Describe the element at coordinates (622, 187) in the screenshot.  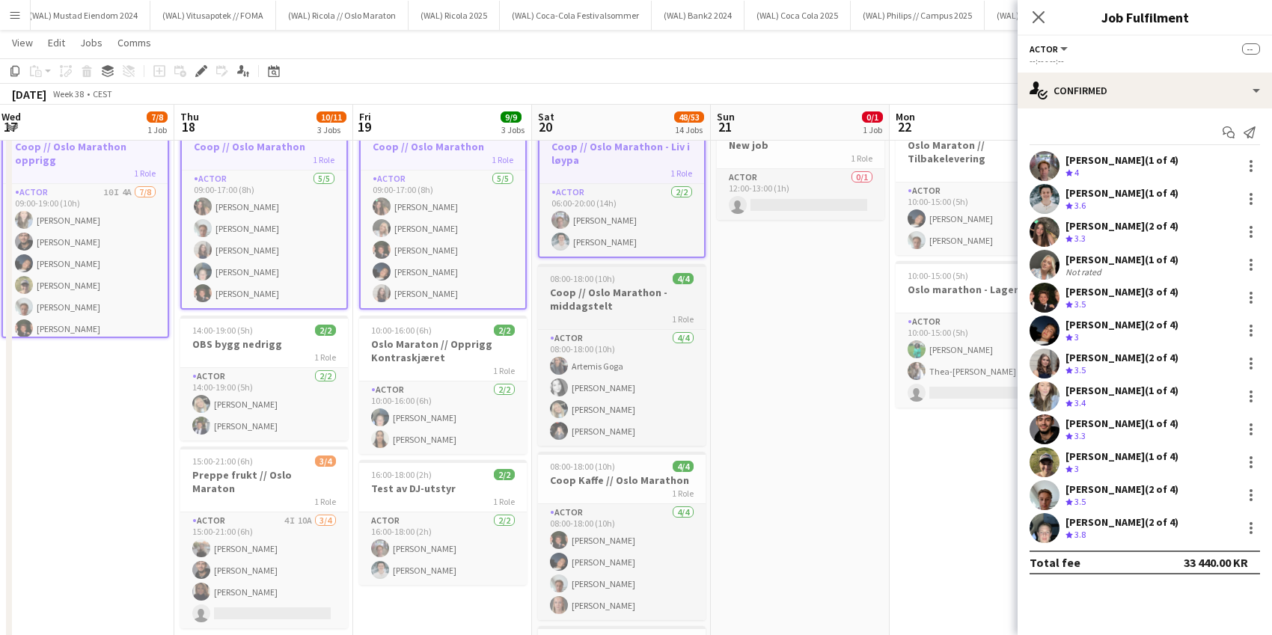
I see `app-job-card: 06:00-20:00 (14h)2/2Coop // Oslo Marathon - Liv i løypa1 RoleActor2/206:00-20:00 (14h)[PERSON_NAM...` at that location.